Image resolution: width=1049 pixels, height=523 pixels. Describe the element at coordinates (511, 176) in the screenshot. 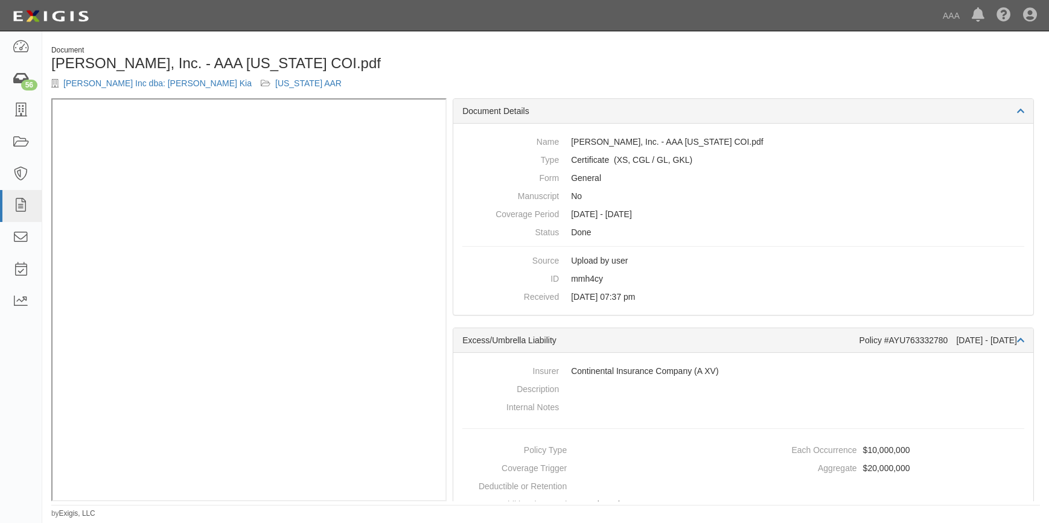

I see `dt: Form` at that location.